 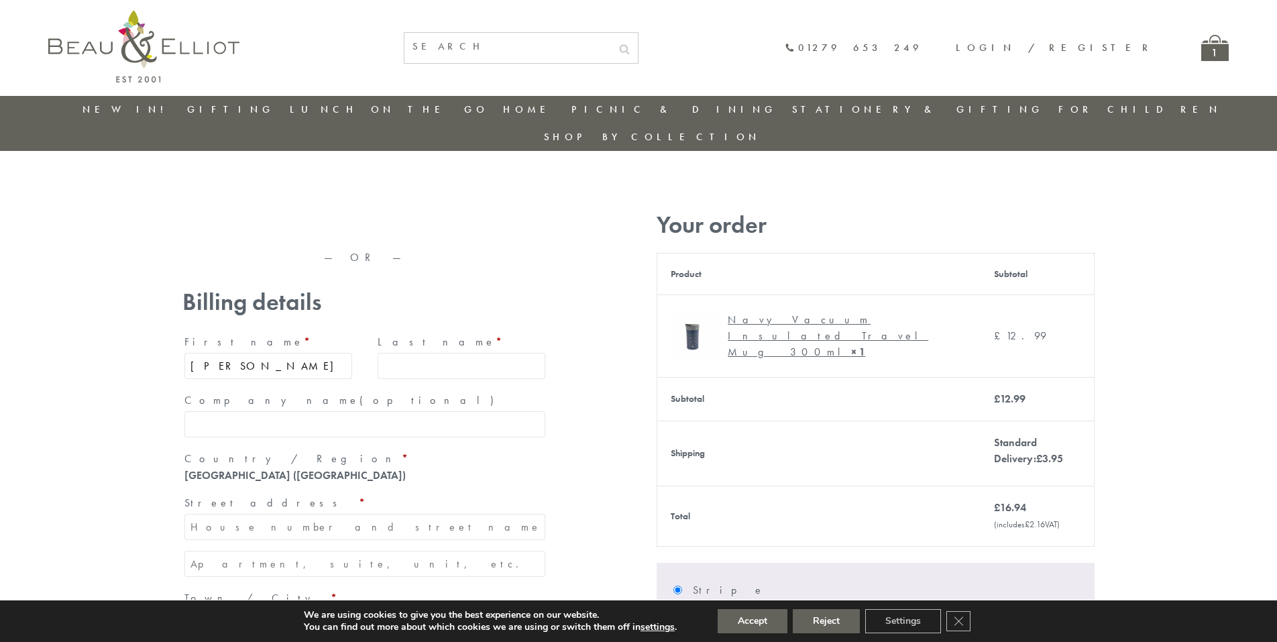 What do you see at coordinates (365, 400) in the screenshot?
I see `label: Company name` at bounding box center [365, 400].